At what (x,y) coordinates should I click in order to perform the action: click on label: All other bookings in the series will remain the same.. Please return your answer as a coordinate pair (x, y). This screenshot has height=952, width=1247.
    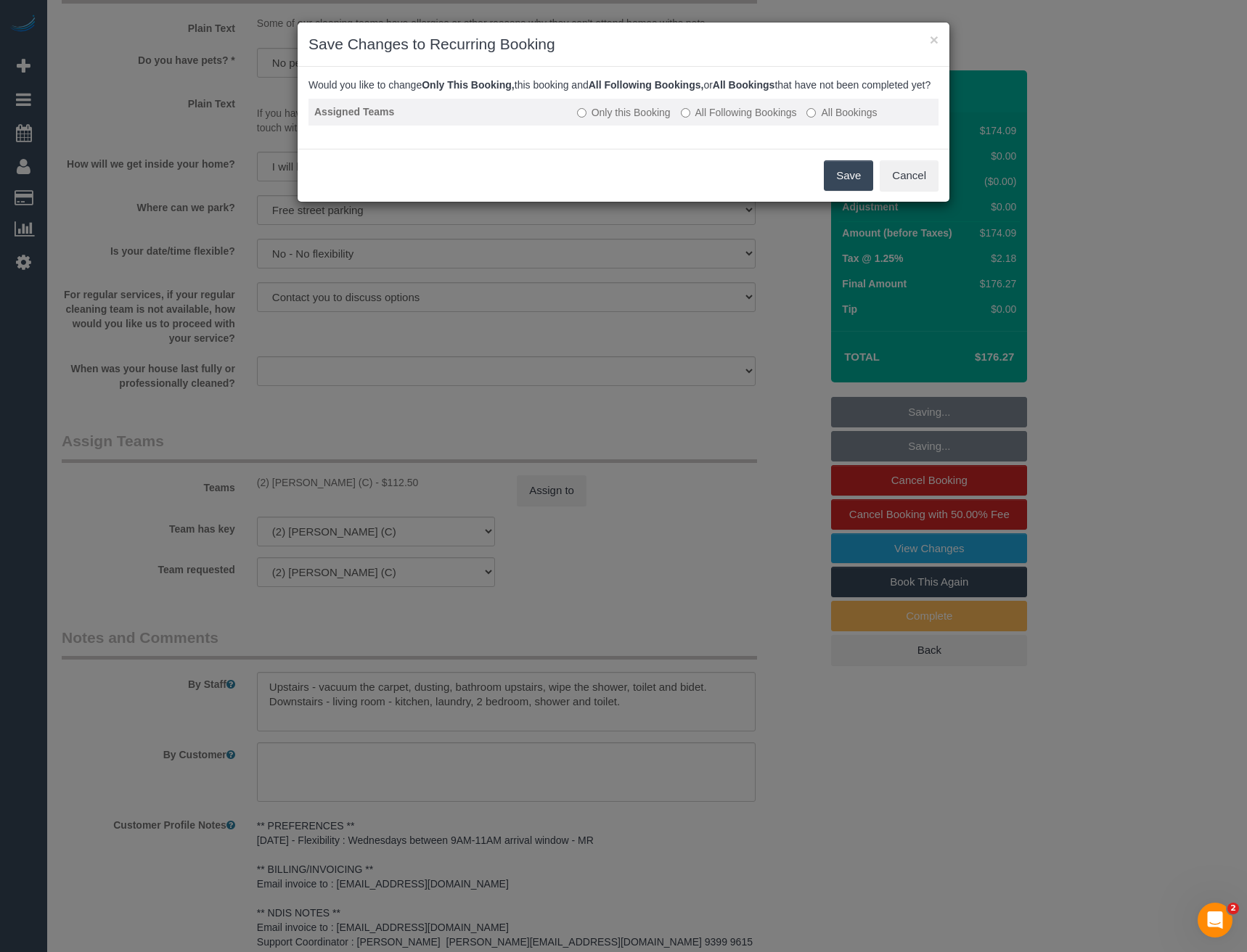
    Looking at the image, I should click on (623, 113).